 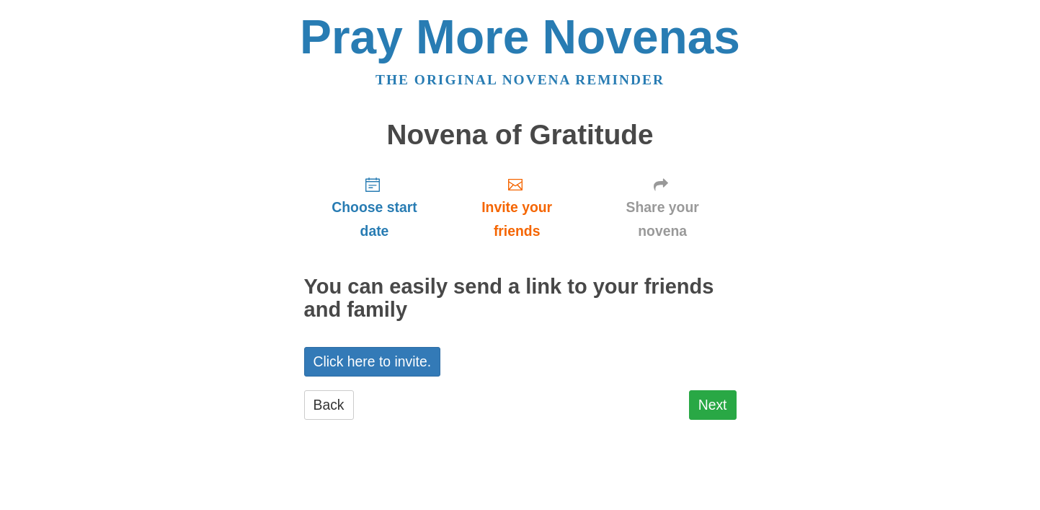 What do you see at coordinates (662, 219) in the screenshot?
I see `span: Share your novena` at bounding box center [662, 219].